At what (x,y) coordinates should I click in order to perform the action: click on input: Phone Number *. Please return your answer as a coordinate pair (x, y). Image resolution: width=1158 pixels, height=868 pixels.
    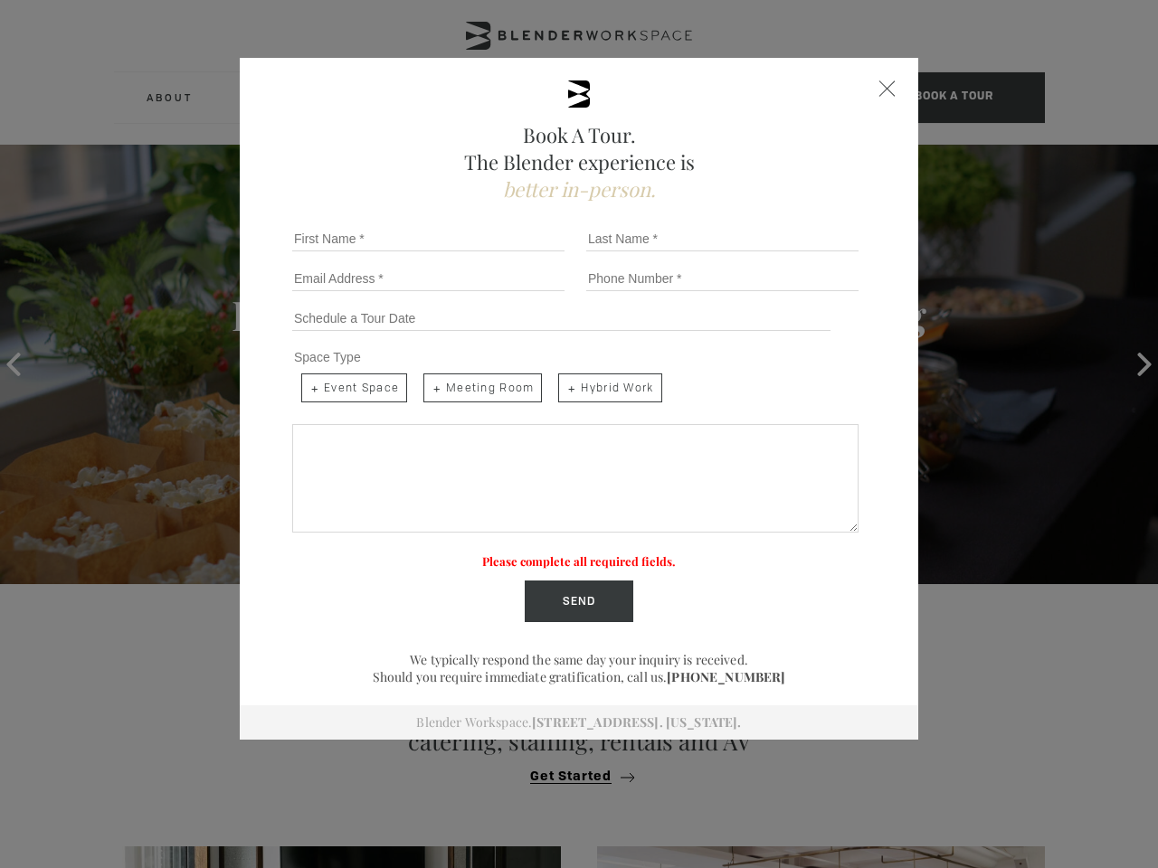
    Looking at the image, I should click on (722, 279).